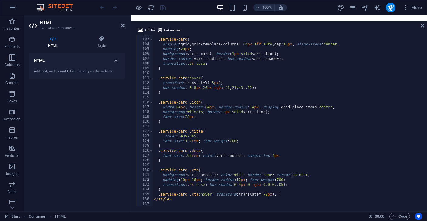 This screenshot has height=221, width=427. Describe the element at coordinates (145, 98) in the screenshot. I see `div: 115` at that location.